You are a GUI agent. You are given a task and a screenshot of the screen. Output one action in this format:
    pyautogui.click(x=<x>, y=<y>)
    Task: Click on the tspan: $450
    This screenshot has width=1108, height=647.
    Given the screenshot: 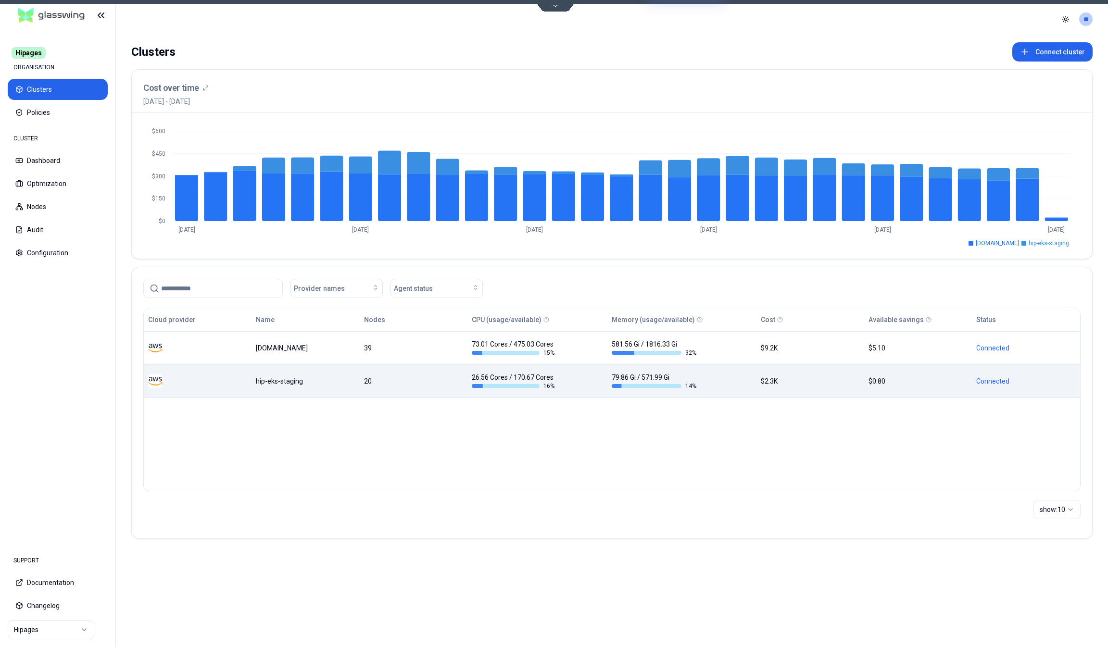 What is the action you would take?
    pyautogui.click(x=159, y=154)
    